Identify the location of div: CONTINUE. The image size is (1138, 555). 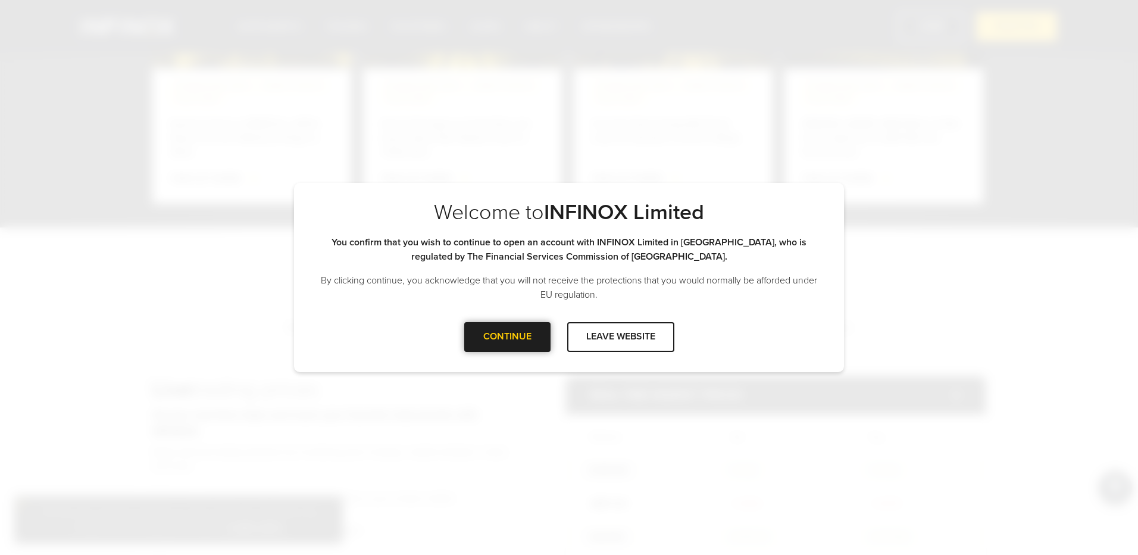
(507, 336).